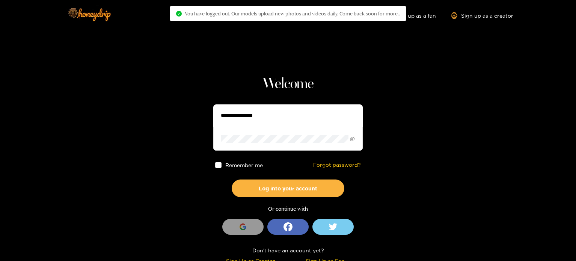  Describe the element at coordinates (288, 188) in the screenshot. I see `button: Log into your account` at that location.